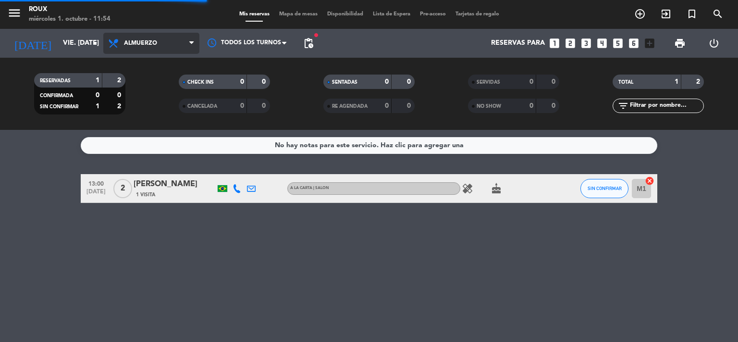 The height and width of the screenshot is (342, 738). I want to click on span: SERVIDAS, so click(488, 82).